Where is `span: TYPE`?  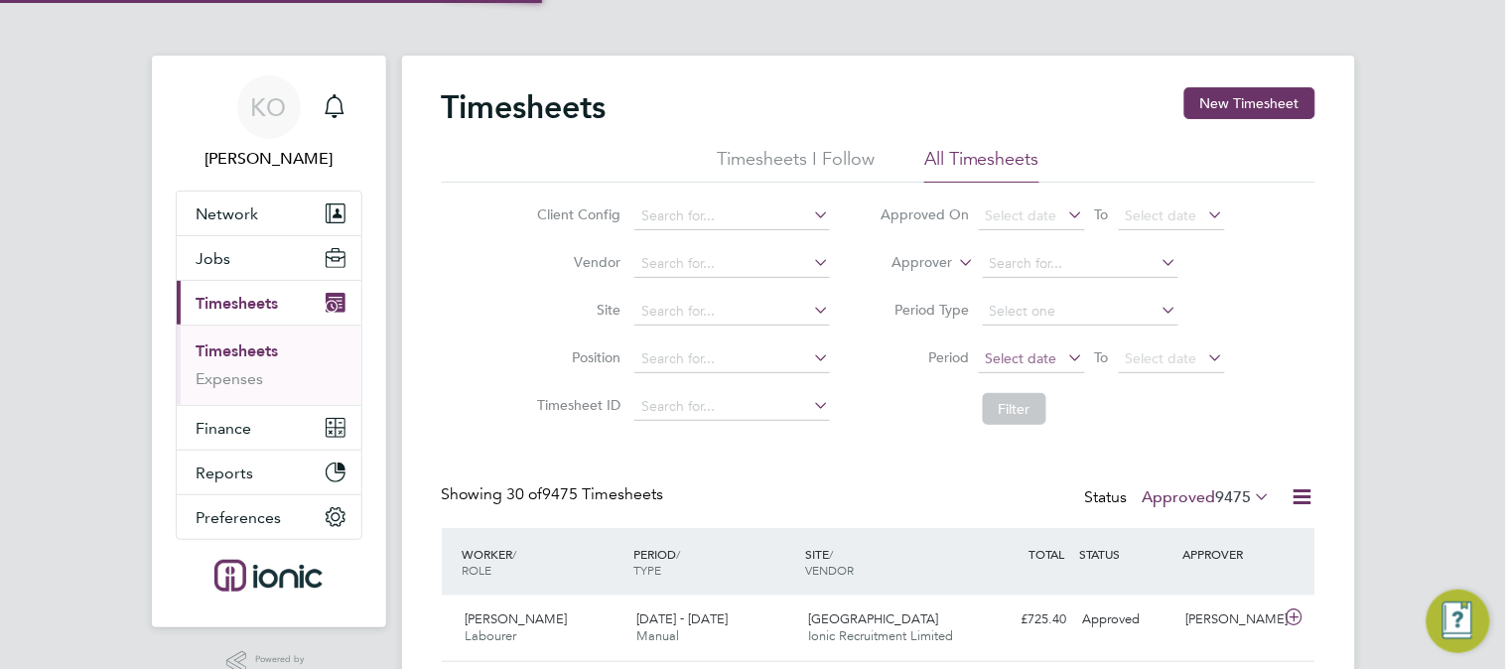 span: TYPE is located at coordinates (647, 570).